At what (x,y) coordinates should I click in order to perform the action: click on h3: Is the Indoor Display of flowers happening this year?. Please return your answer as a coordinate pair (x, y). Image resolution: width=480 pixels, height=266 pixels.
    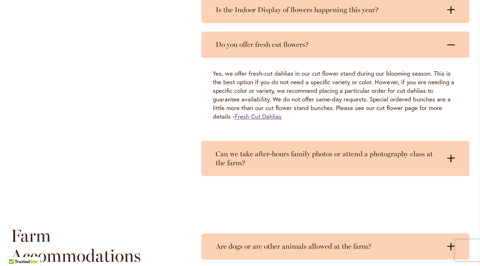
    Looking at the image, I should click on (328, 10).